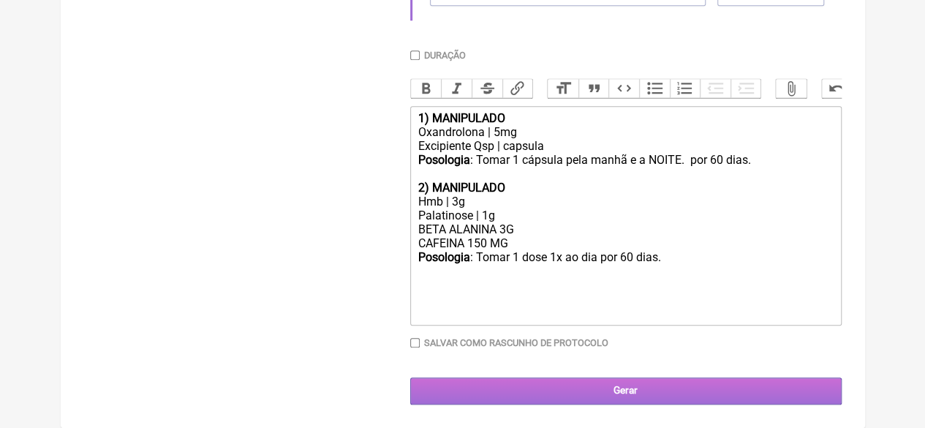 This screenshot has width=925, height=428. I want to click on label: Salvar como rascunho de Protocolo, so click(516, 342).